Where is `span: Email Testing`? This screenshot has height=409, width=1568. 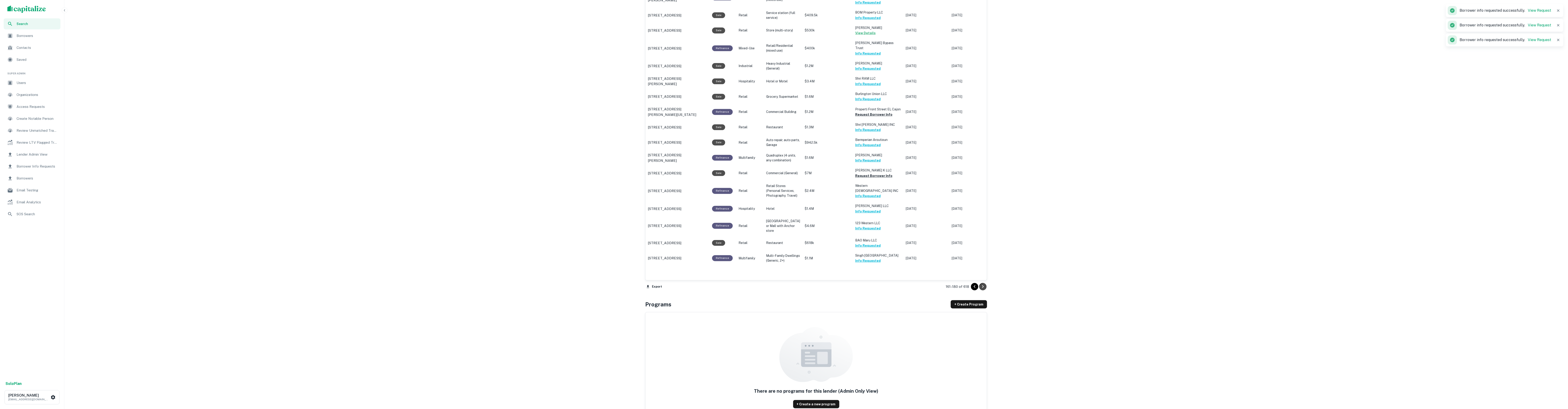 span: Email Testing is located at coordinates (37, 190).